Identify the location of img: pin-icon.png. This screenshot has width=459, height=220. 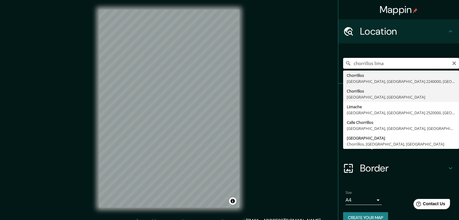
(415, 11).